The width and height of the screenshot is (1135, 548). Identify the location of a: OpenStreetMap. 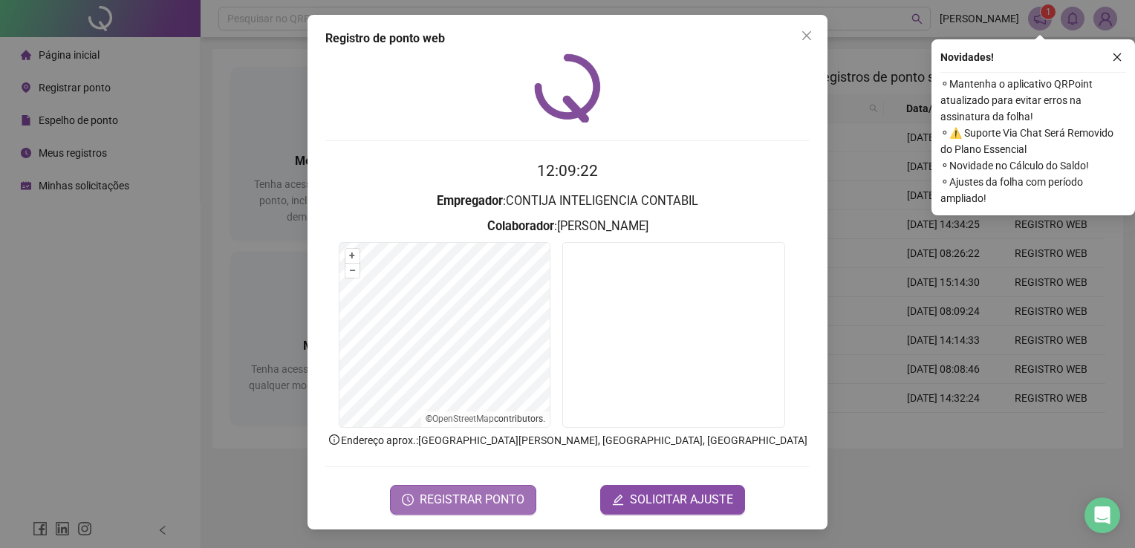
(463, 419).